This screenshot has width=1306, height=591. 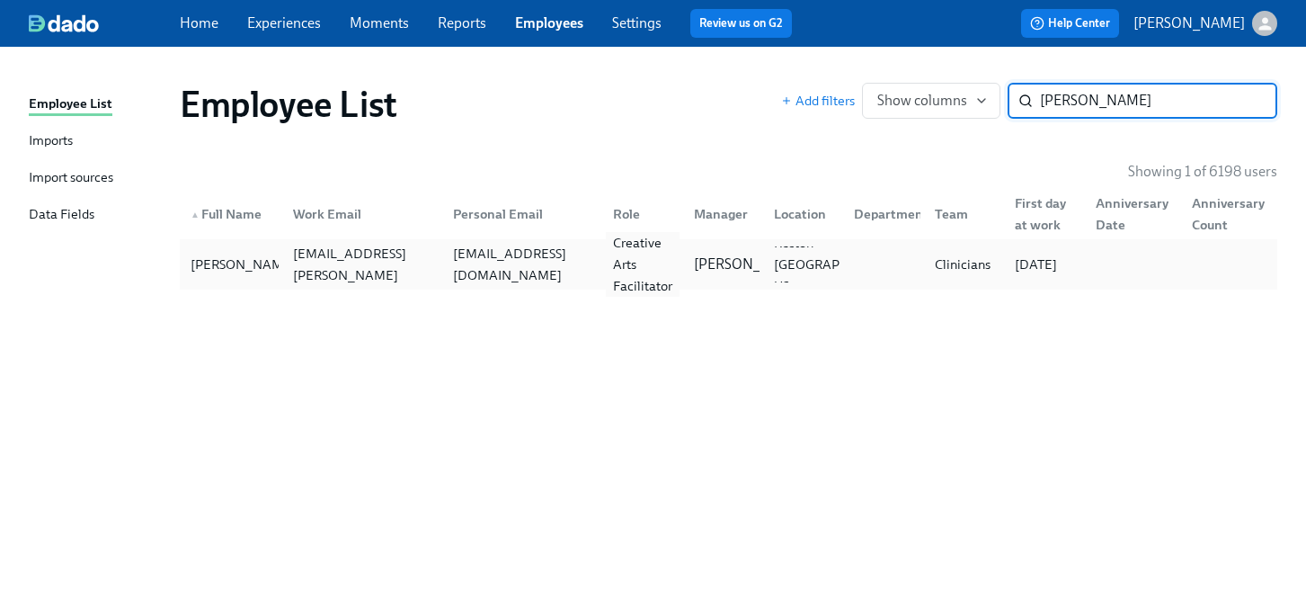 I want to click on div: Clinicians, so click(x=964, y=264).